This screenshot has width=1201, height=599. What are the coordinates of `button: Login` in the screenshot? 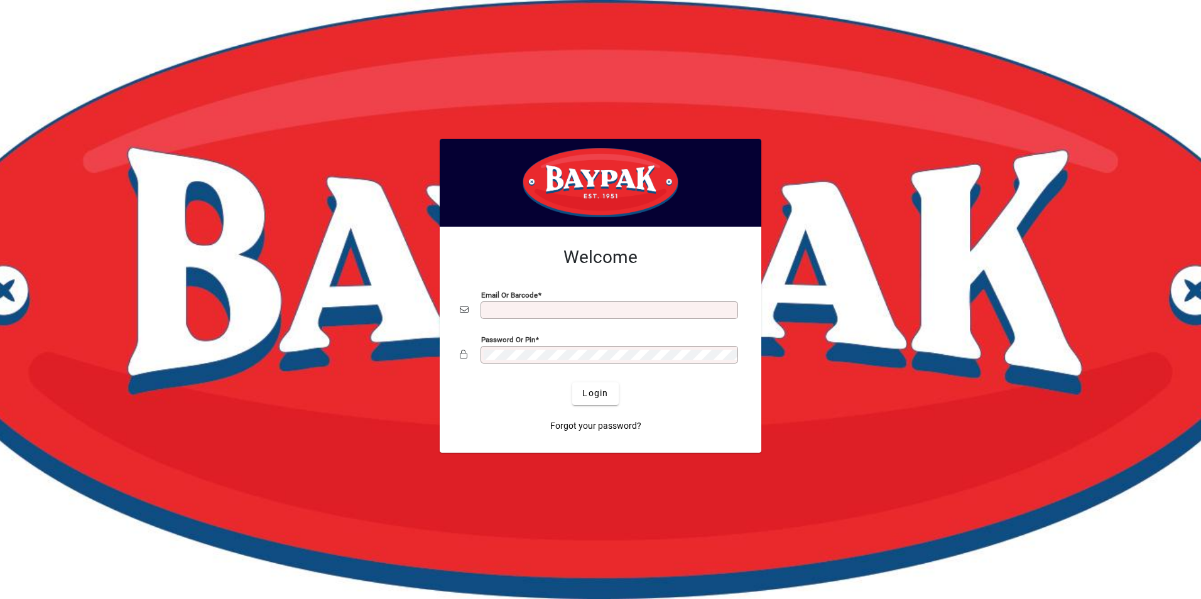 It's located at (595, 394).